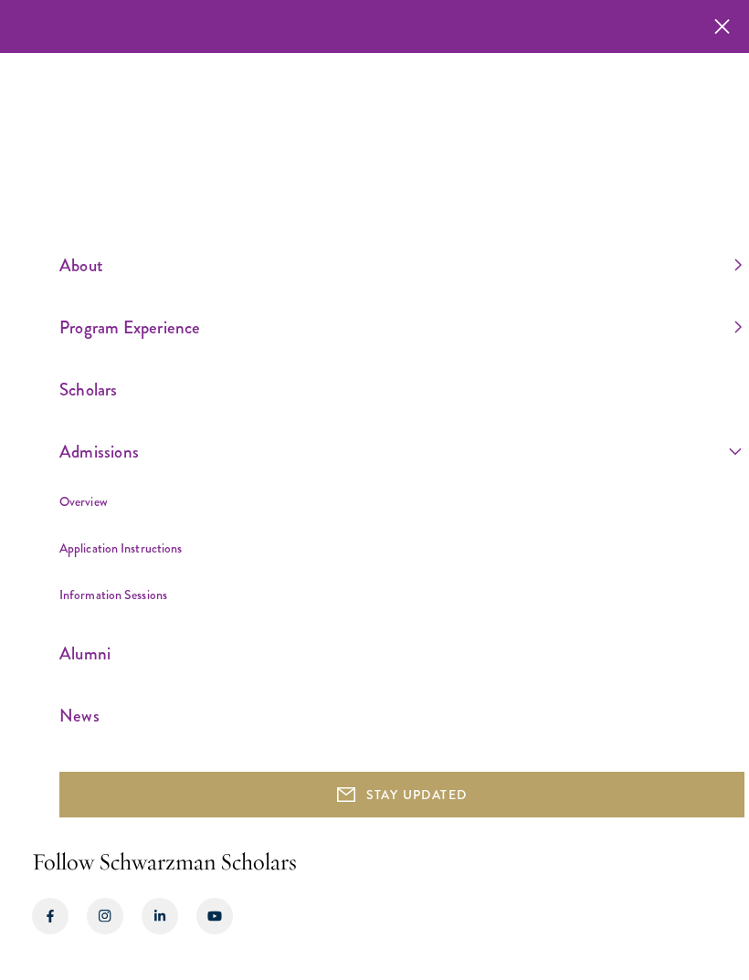 This screenshot has height=980, width=749. What do you see at coordinates (400, 715) in the screenshot?
I see `a: News` at bounding box center [400, 715].